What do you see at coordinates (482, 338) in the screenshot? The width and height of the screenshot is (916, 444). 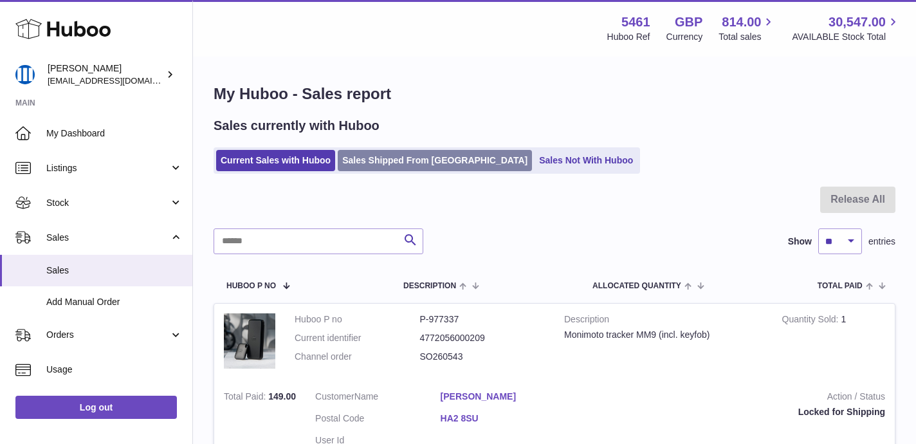 I see `dd: 4772056000209` at bounding box center [482, 338].